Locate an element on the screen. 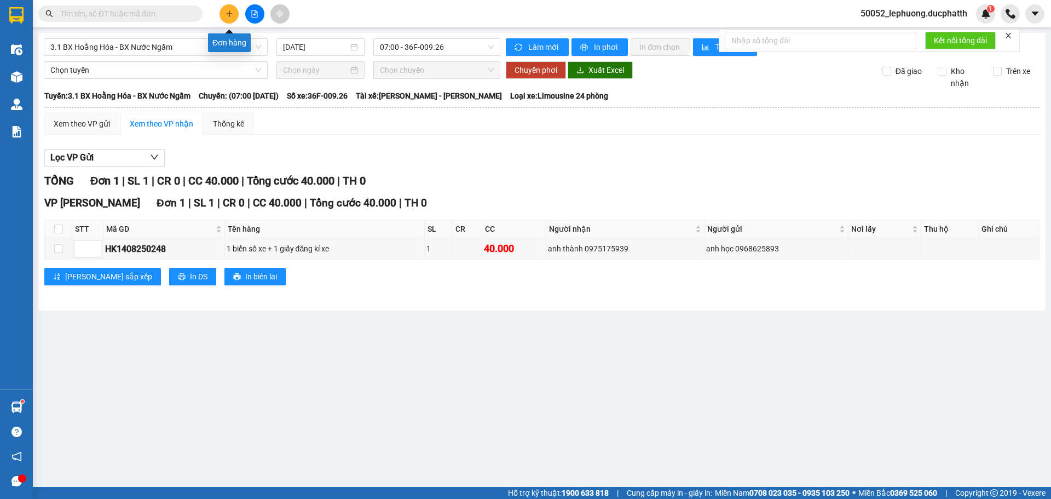  span: download is located at coordinates (580, 71).